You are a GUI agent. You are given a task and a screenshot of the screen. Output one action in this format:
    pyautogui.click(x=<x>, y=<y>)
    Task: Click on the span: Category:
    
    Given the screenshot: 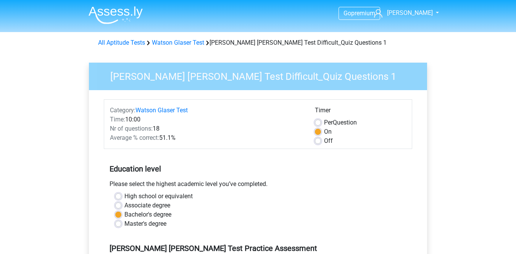 What is the action you would take?
    pyautogui.click(x=122, y=110)
    